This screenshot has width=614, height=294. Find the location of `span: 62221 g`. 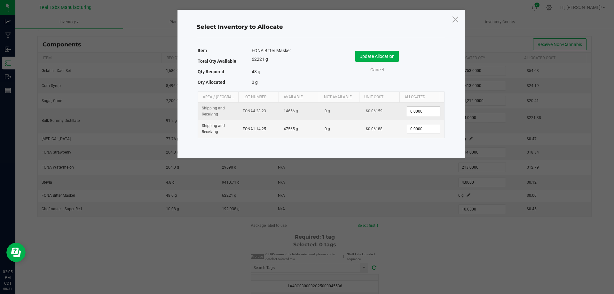

span: 62221 g is located at coordinates (260, 59).